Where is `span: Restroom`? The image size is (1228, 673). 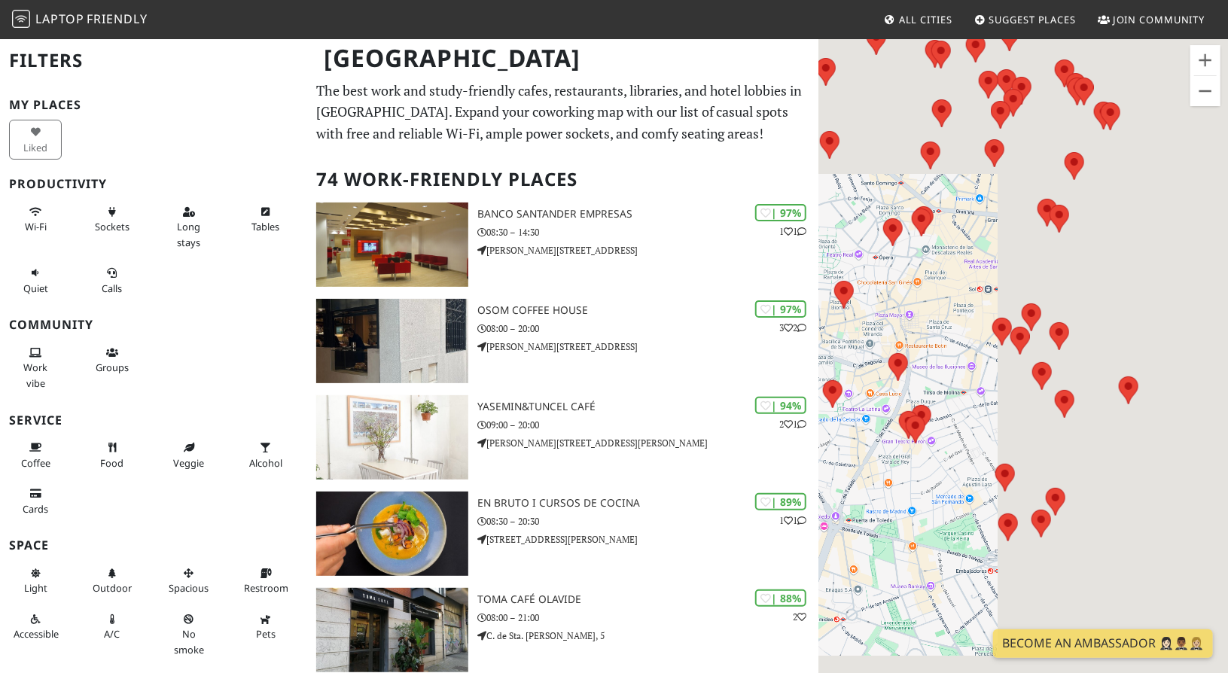 span: Restroom is located at coordinates (266, 588).